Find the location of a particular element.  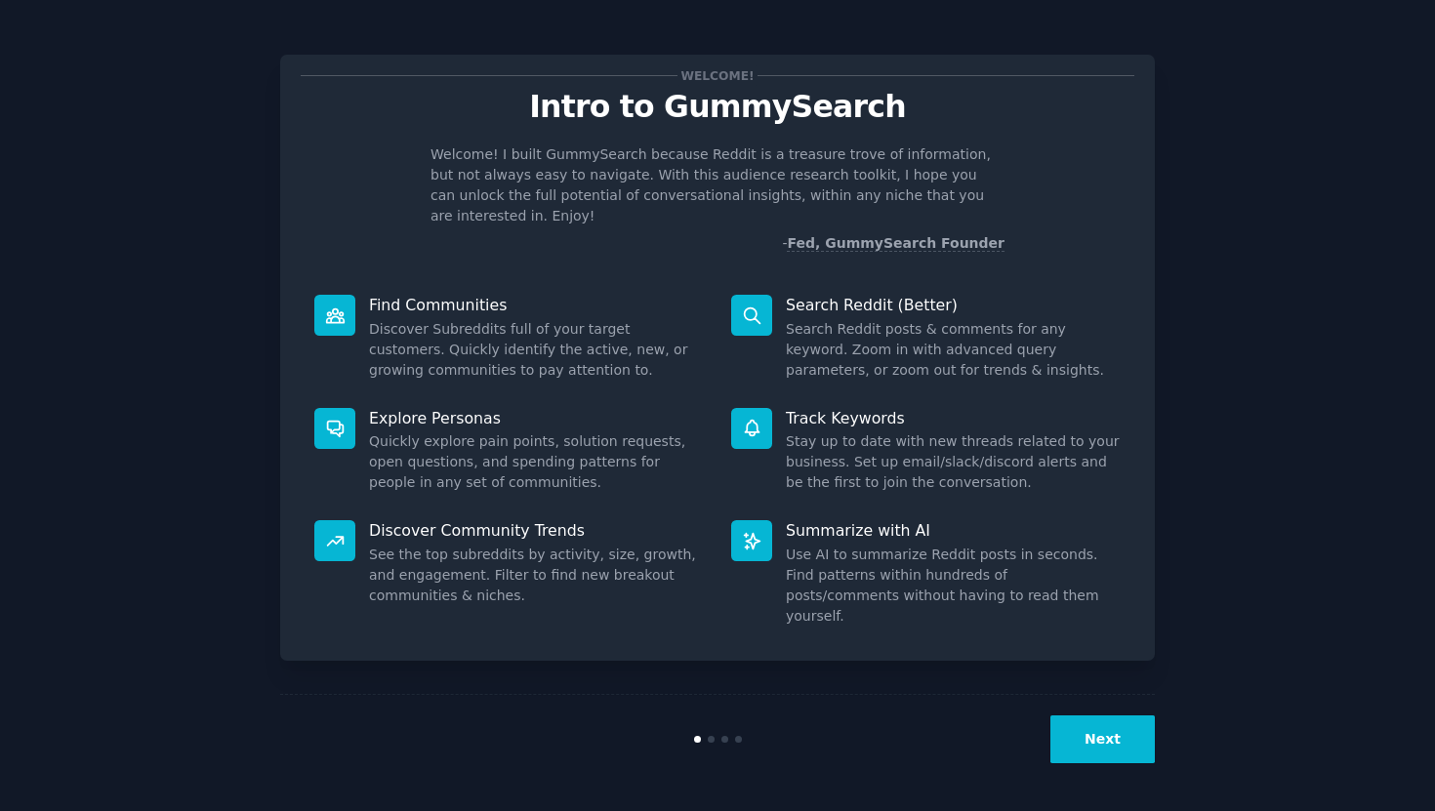

button: Next is located at coordinates (1102, 739).